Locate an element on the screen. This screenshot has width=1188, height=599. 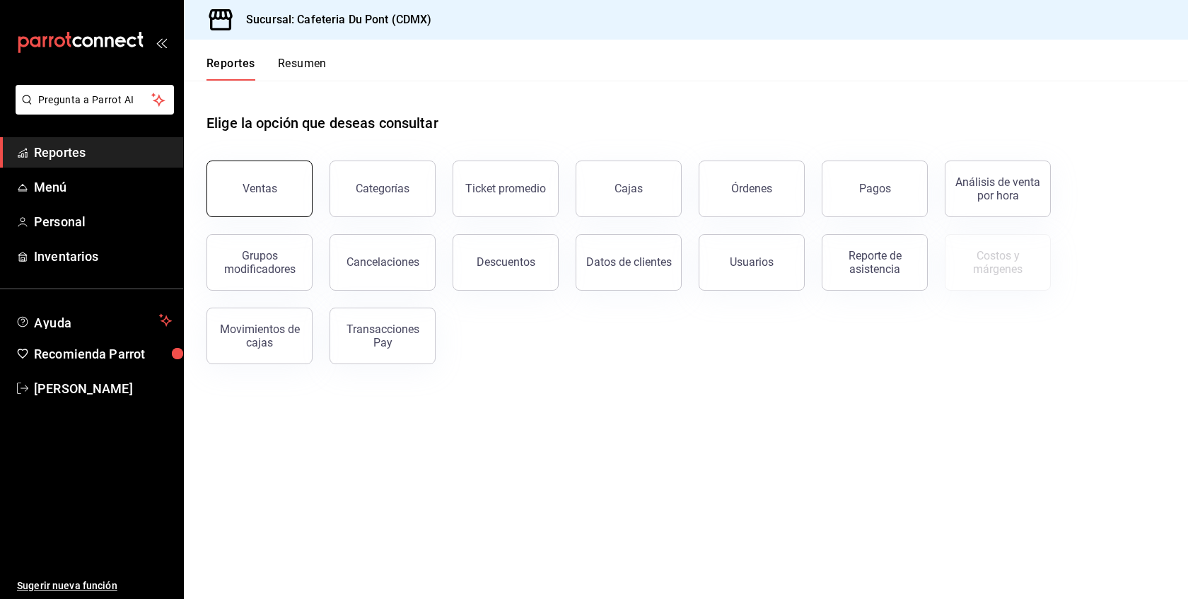
div: Datos de clientes is located at coordinates (629, 262).